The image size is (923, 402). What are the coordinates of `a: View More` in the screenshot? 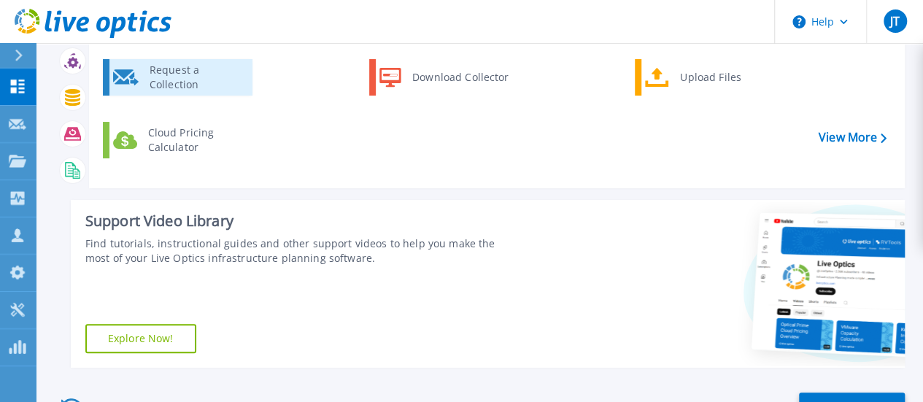 It's located at (852, 137).